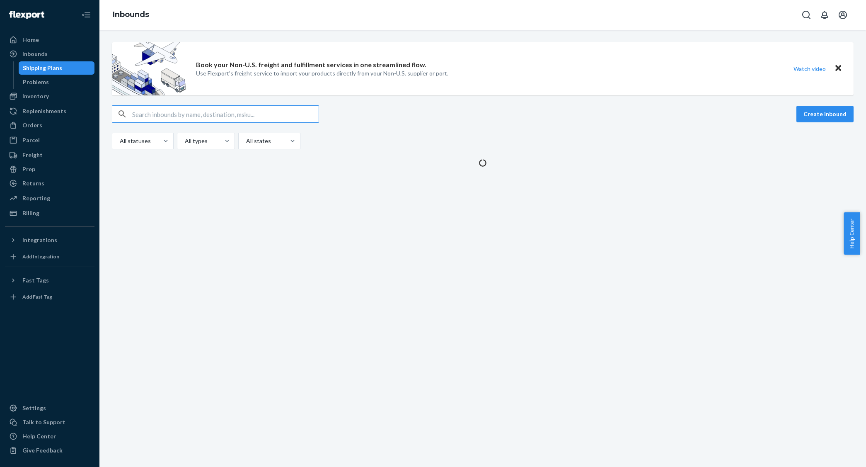  What do you see at coordinates (42, 450) in the screenshot?
I see `div: Give Feedback` at bounding box center [42, 450].